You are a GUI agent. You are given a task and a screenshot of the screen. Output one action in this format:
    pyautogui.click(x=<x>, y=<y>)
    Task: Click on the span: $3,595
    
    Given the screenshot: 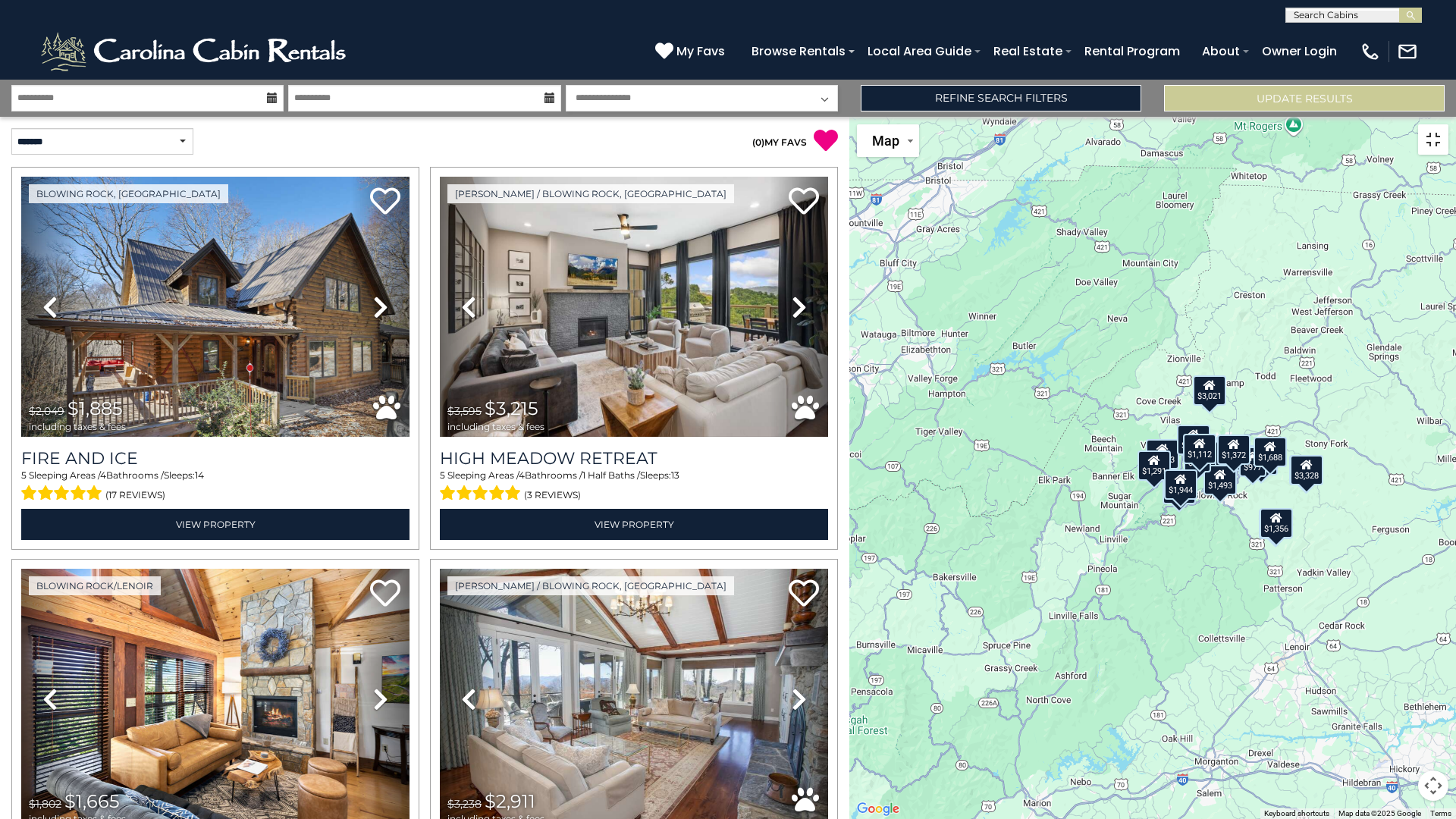 What is the action you would take?
    pyautogui.click(x=464, y=411)
    